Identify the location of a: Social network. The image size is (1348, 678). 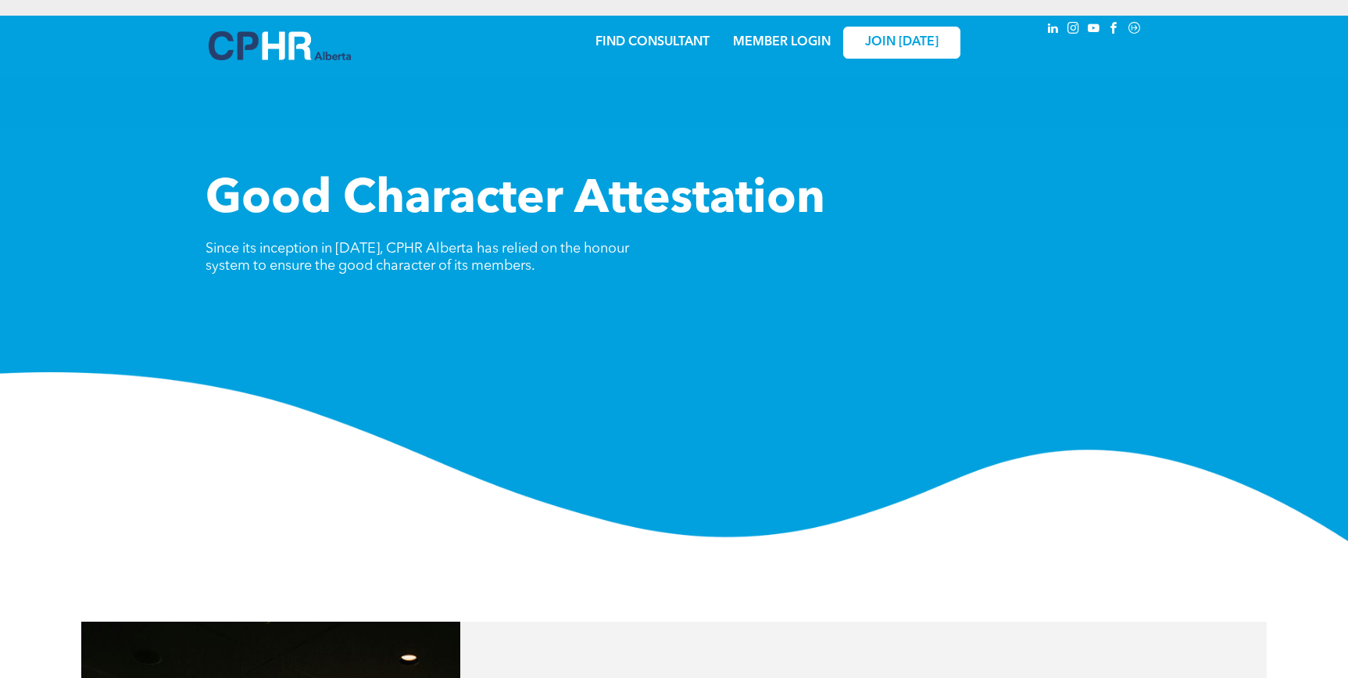
(1135, 30).